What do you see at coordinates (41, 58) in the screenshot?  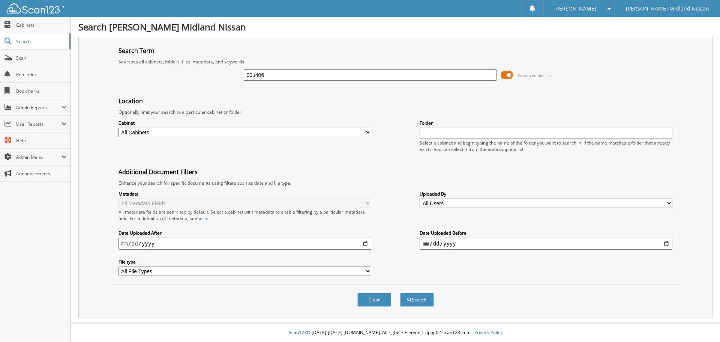 I see `span: Scan` at bounding box center [41, 58].